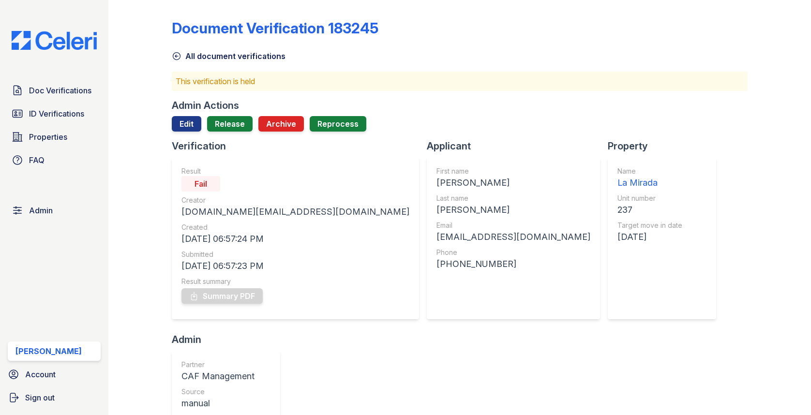 This screenshot has height=415, width=811. Describe the element at coordinates (40, 374) in the screenshot. I see `span: Account` at that location.